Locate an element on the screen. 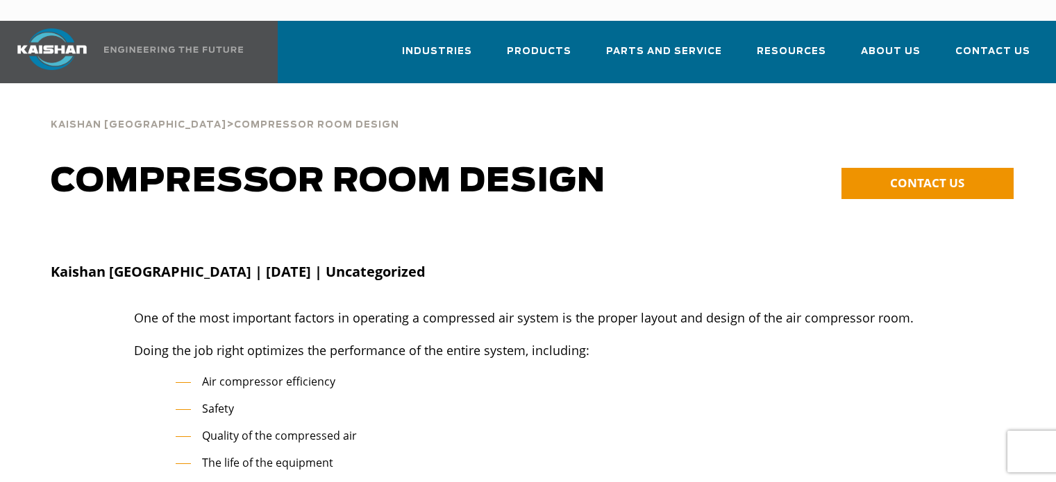  span: Resources is located at coordinates (791, 51).